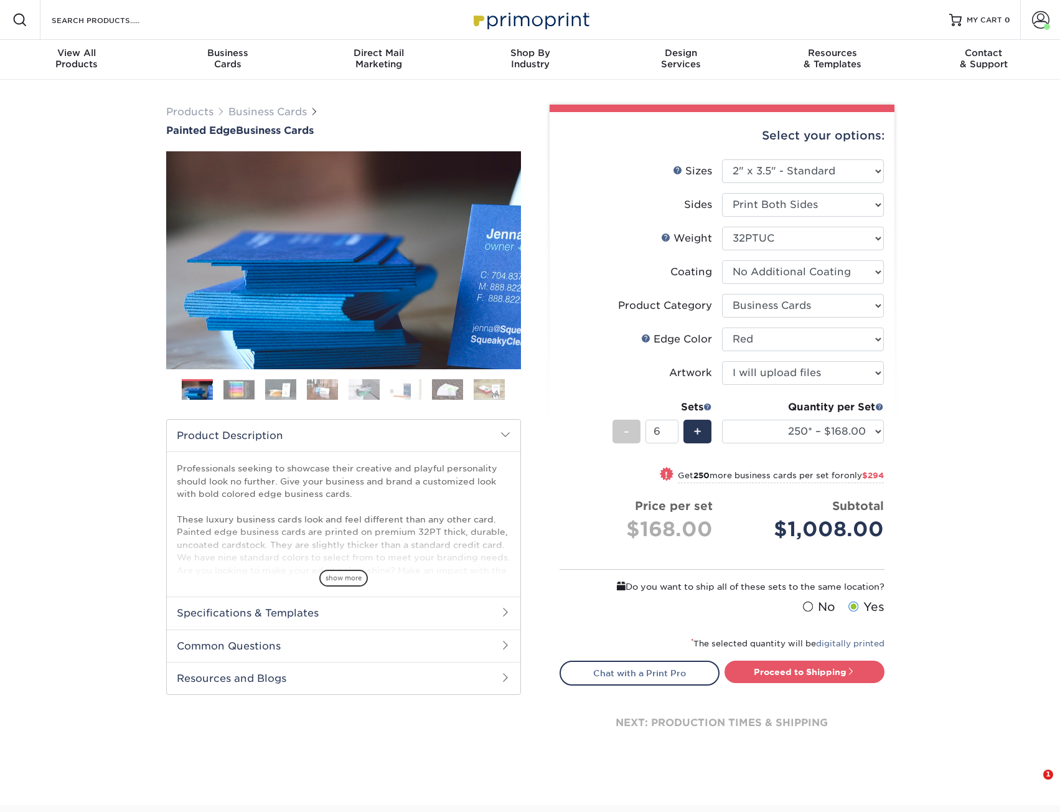 The image size is (1060, 812). What do you see at coordinates (850, 643) in the screenshot?
I see `a: digitally printed` at bounding box center [850, 643].